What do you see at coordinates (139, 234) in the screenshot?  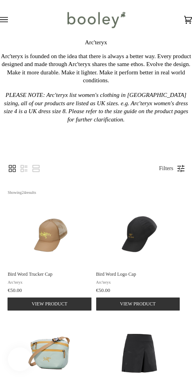 I see `img: Arc'Teryx Bird Word Logo Cap 24K Black - Booley Galway` at bounding box center [139, 234].